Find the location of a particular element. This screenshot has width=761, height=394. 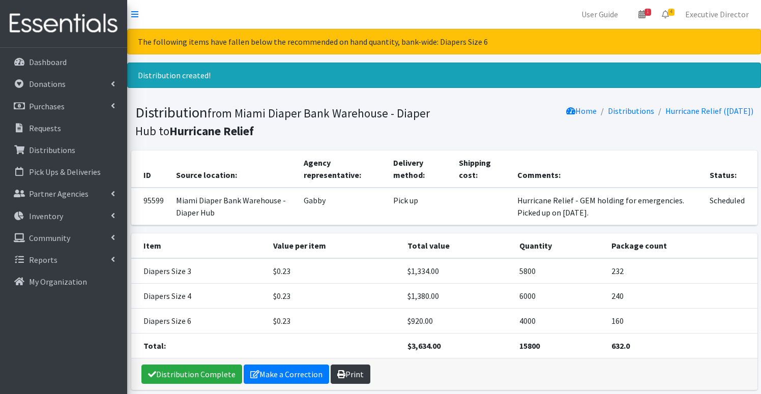

p: My Organization is located at coordinates (58, 282).